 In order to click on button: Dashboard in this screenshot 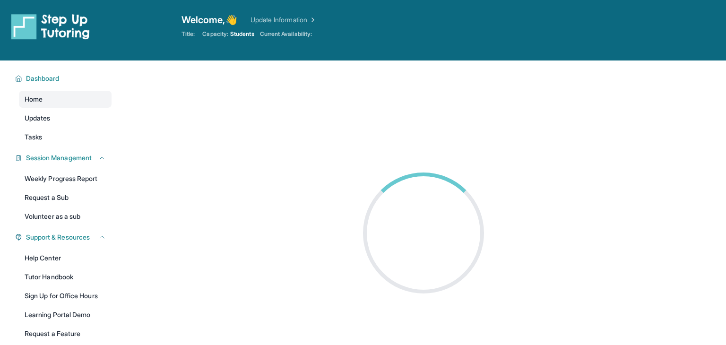, I will do `click(64, 79)`.